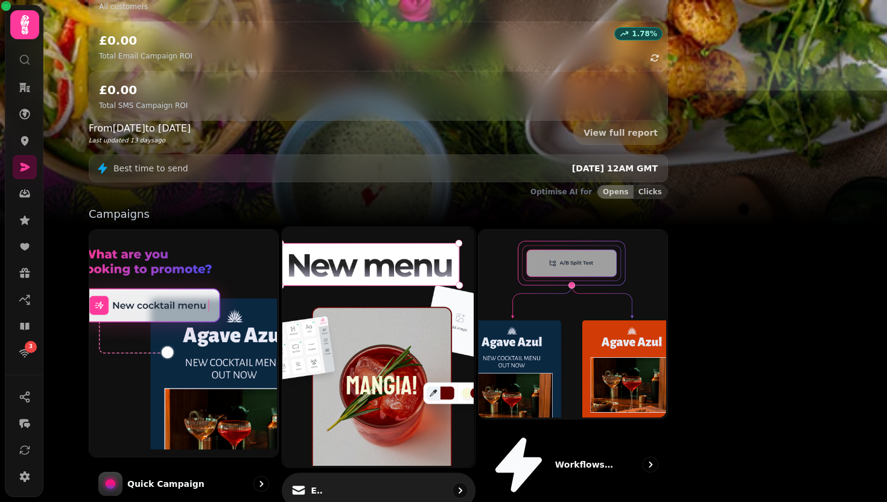 This screenshot has width=887, height=502. Describe the element at coordinates (561, 192) in the screenshot. I see `p: Optimise AI for` at that location.